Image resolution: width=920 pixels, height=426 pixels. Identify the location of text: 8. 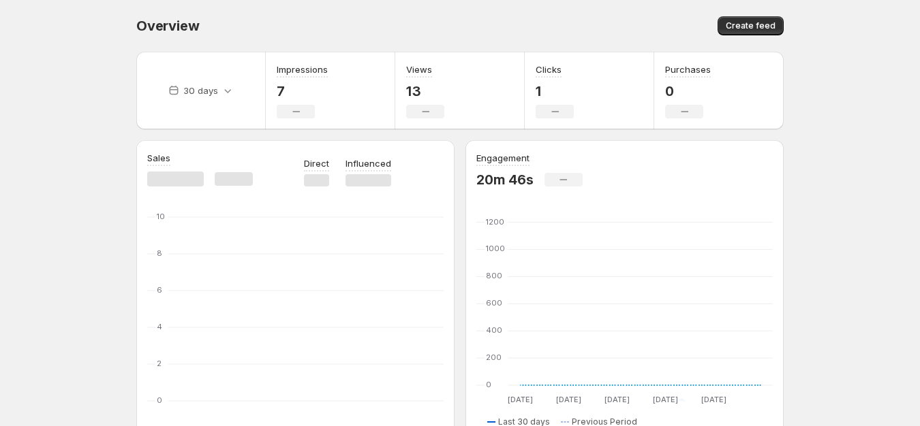
(159, 253).